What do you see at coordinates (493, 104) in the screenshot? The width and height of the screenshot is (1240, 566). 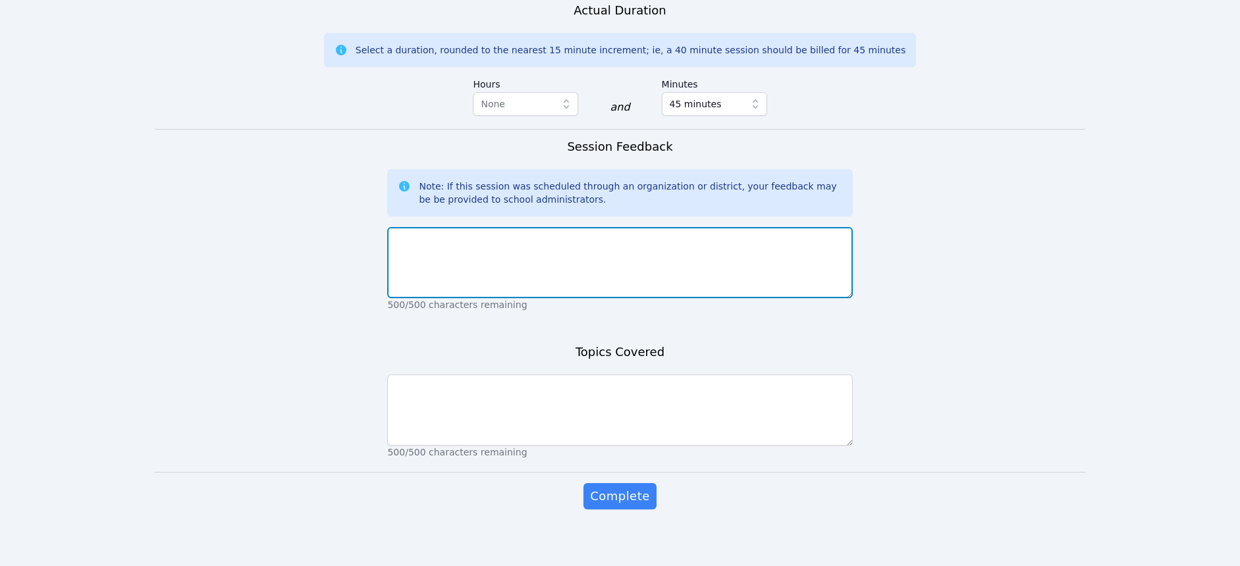 I see `span: None` at bounding box center [493, 104].